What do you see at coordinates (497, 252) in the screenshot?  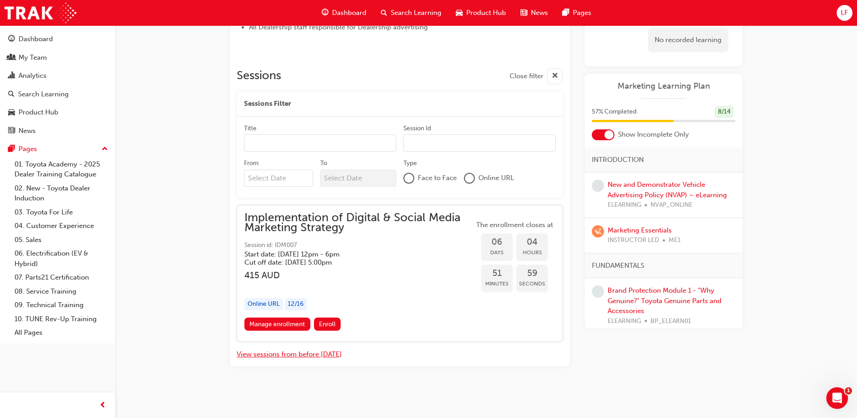 I see `span: Days` at bounding box center [497, 252].